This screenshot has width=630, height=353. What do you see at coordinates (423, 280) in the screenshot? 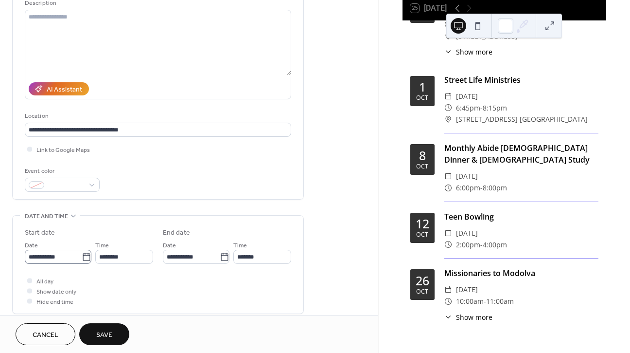
I see `div: 26` at bounding box center [423, 280].